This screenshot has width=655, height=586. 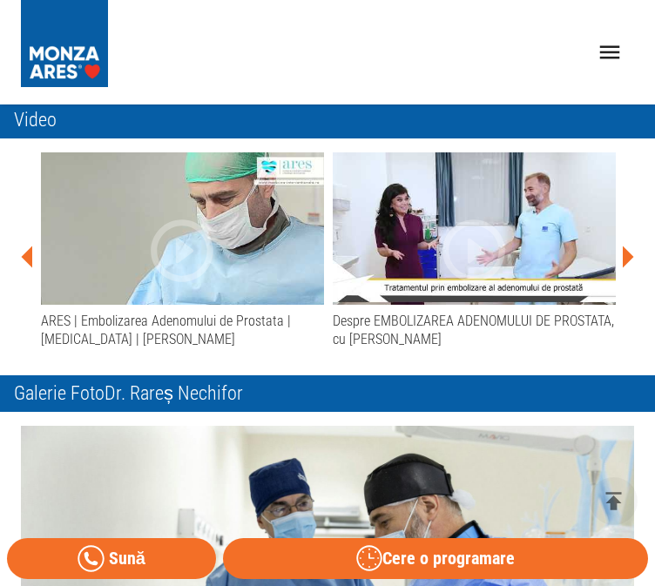 I want to click on div: Despre EMBOLIZAREA ADENOMULUI DE PROSTATA, cu dr. Rareș Nechifor, so click(x=474, y=228).